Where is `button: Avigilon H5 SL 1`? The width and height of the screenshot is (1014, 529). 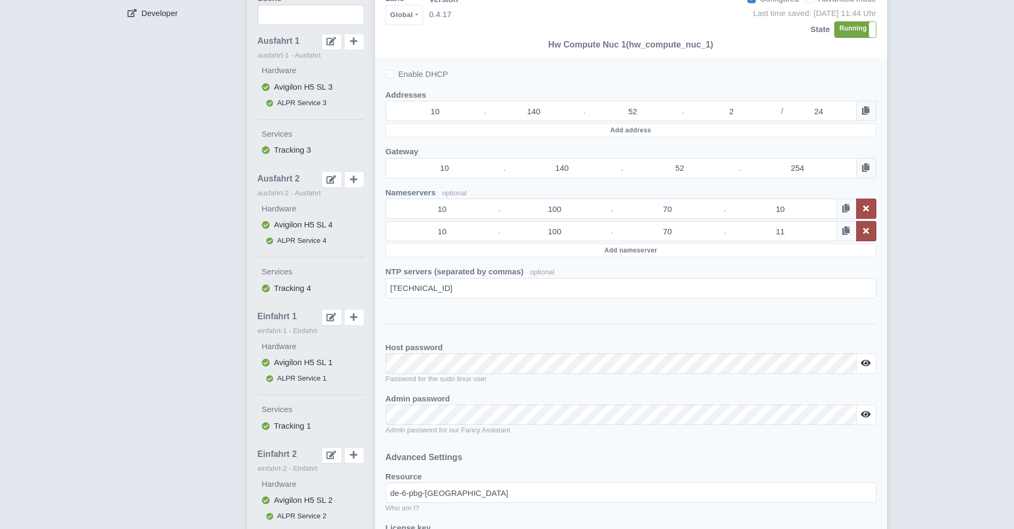 button: Avigilon H5 SL 1 is located at coordinates (311, 362).